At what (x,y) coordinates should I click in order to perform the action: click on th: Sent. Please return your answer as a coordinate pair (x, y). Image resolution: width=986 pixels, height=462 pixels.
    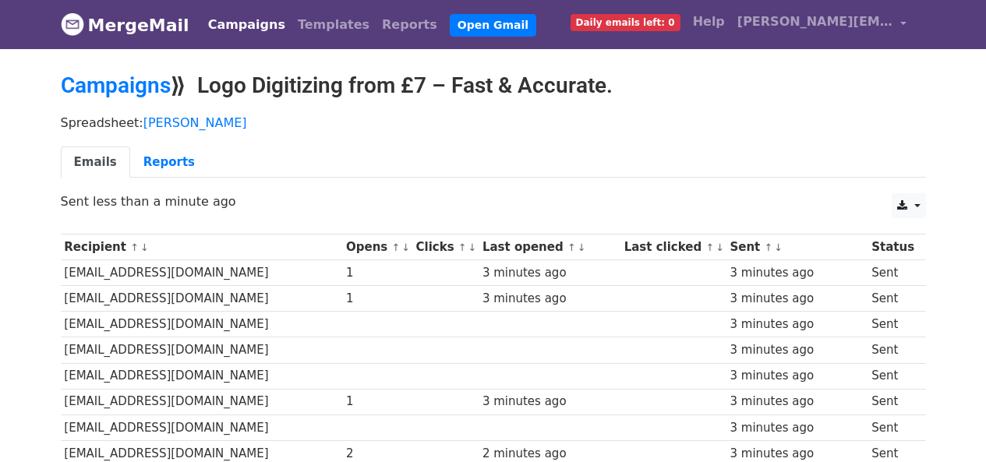
    Looking at the image, I should click on (798, 247).